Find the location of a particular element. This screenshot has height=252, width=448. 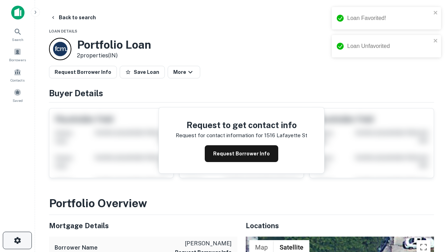

h4: Request to get contact info is located at coordinates (242, 125).